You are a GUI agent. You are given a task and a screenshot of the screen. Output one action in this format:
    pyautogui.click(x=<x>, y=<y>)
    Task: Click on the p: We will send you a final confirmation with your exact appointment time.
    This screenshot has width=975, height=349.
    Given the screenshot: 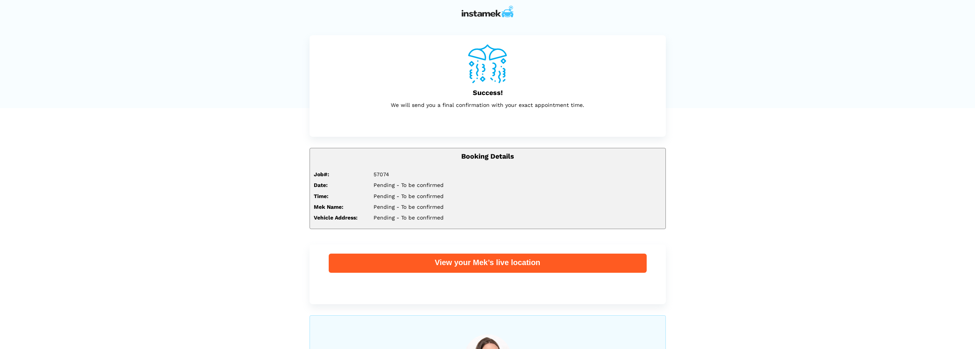 What is the action you would take?
    pyautogui.click(x=488, y=105)
    